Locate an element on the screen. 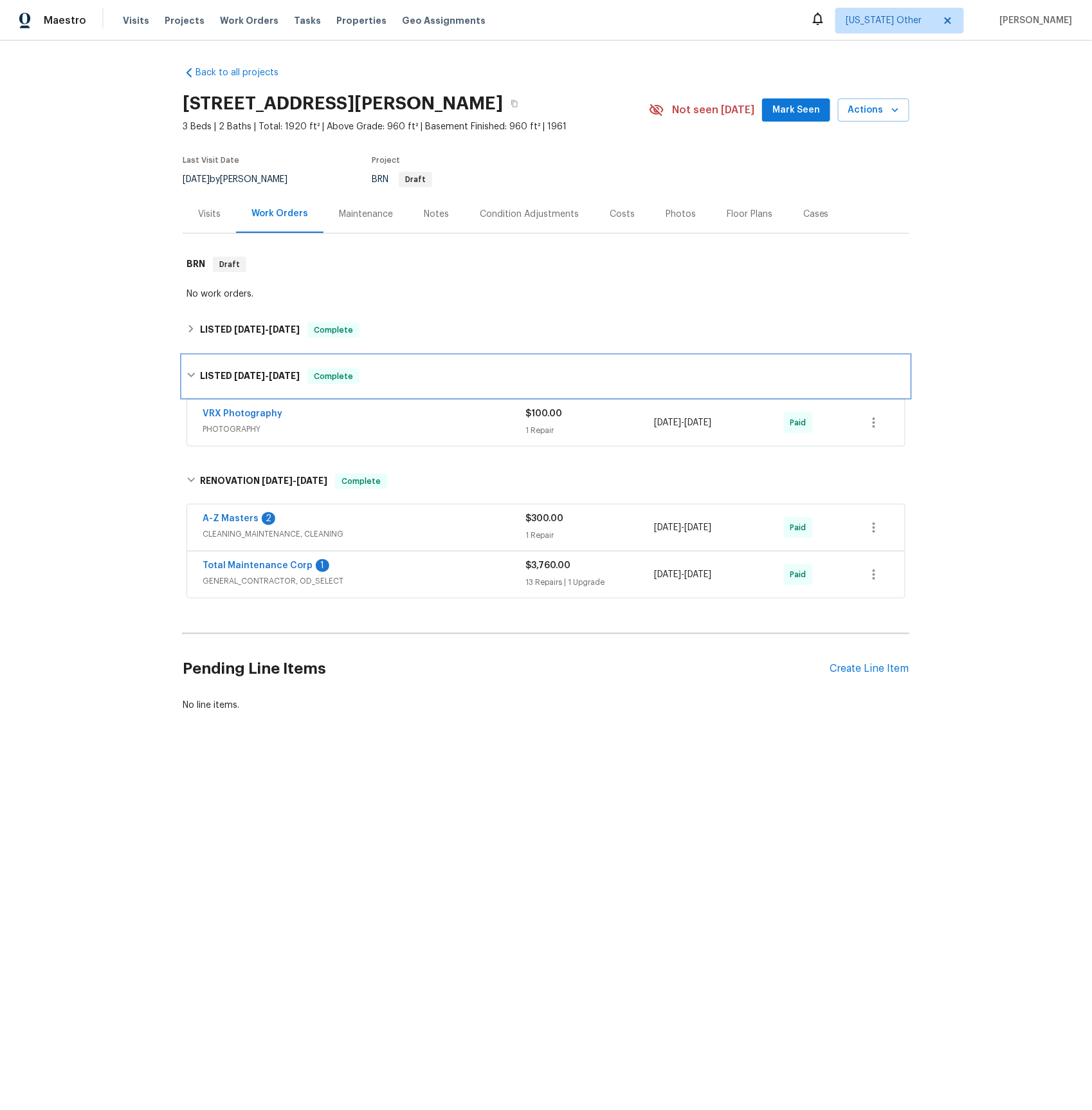  h6: BRN is located at coordinates (196, 265).